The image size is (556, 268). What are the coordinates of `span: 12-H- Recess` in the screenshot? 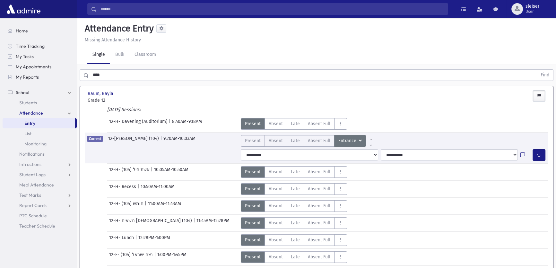 It's located at (123, 189).